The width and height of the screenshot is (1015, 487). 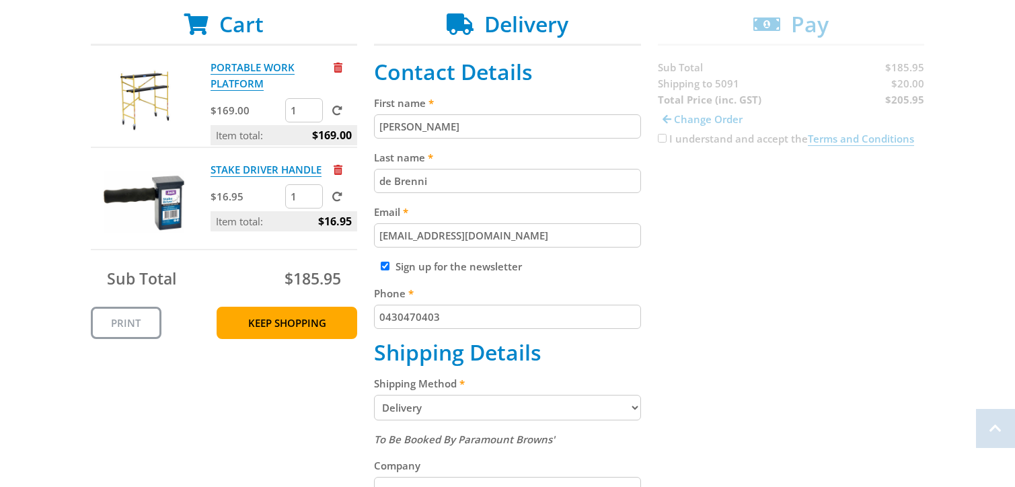 I want to click on a: PORTABLE WORK PLATFORM, so click(x=252, y=75).